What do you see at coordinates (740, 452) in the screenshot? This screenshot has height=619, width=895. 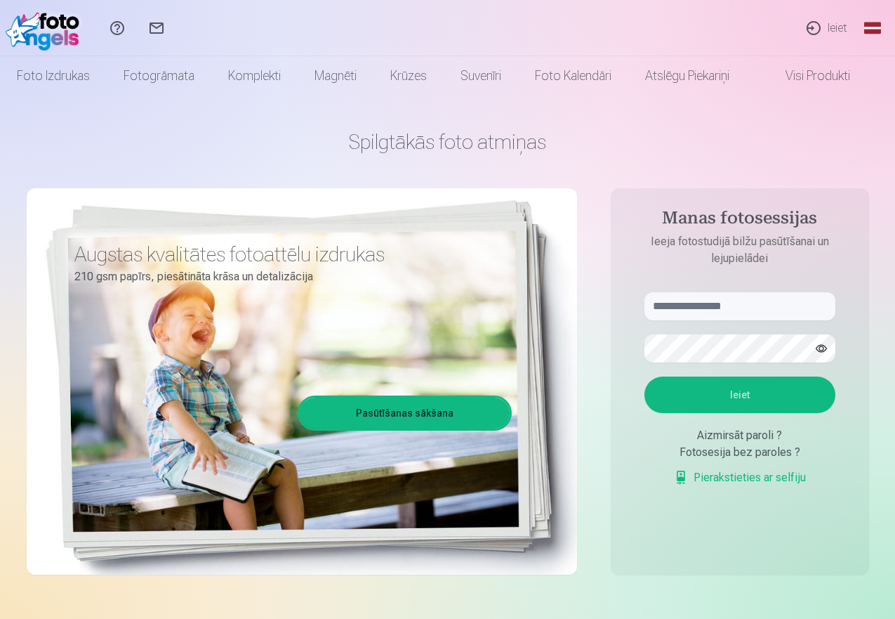 I see `div: Fotosesija bez paroles ?` at bounding box center [740, 452].